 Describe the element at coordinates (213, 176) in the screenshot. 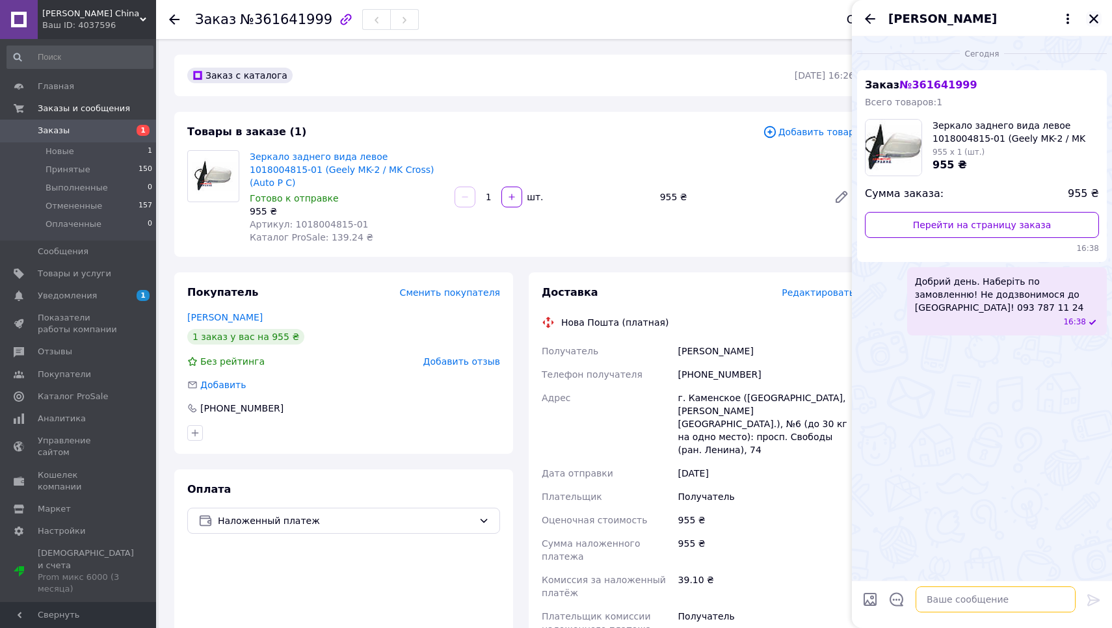

I see `img: Зеркало заднего вида левое 1018004815-01 (Geely MK-2 / MK Cross) (Аuto Р С)` at that location.